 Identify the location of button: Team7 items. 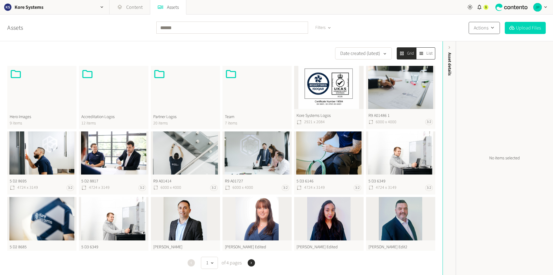
(257, 97).